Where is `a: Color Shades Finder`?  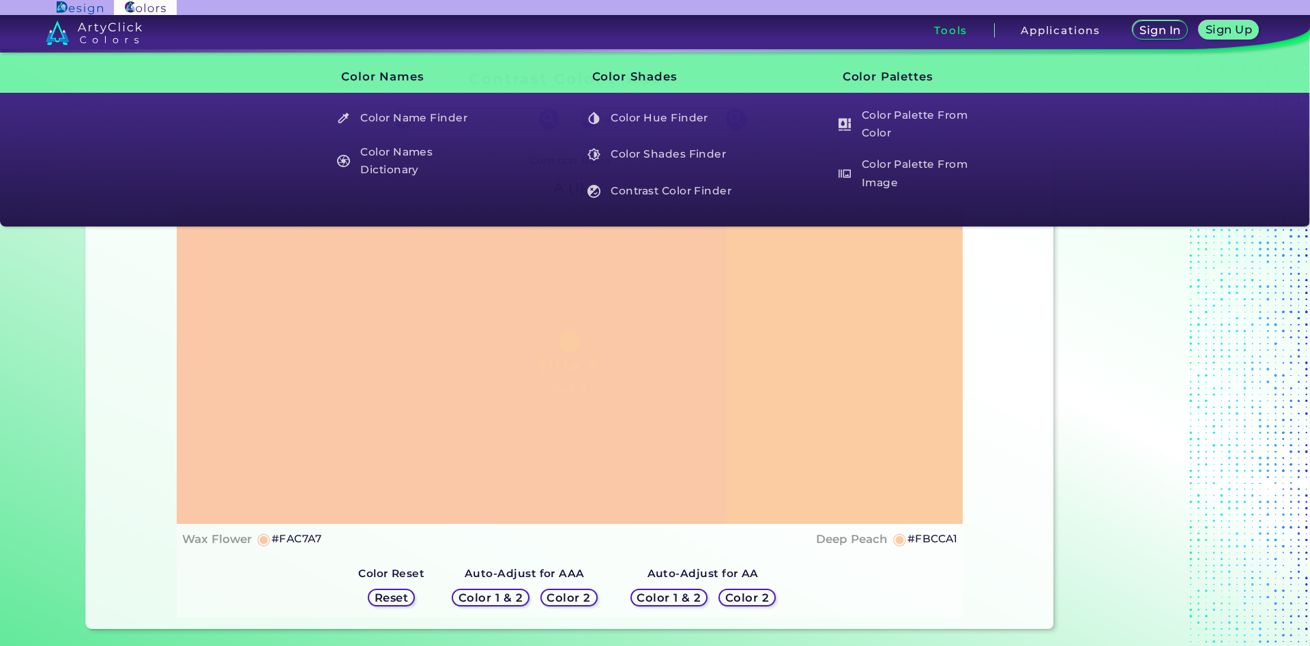 a: Color Shades Finder is located at coordinates (661, 155).